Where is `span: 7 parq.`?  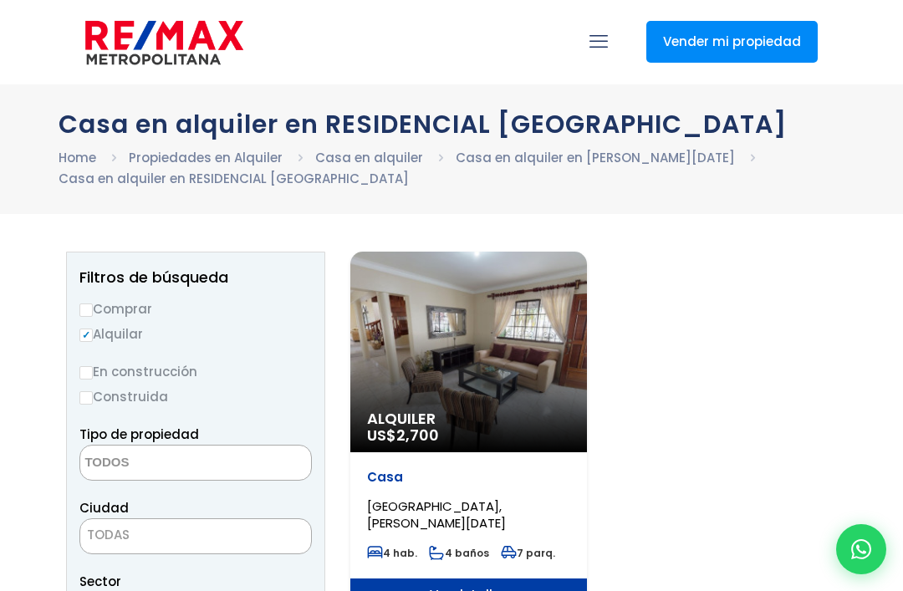 span: 7 parq. is located at coordinates (528, 553).